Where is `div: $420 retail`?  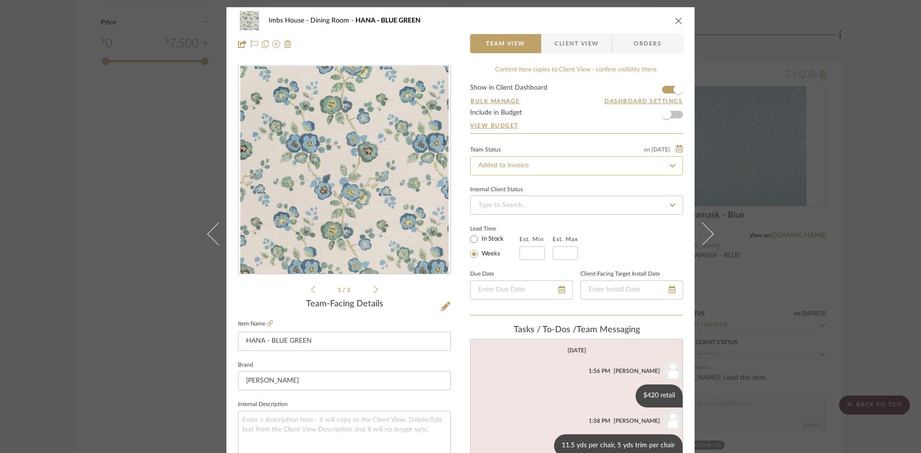 div: $420 retail is located at coordinates (659, 396).